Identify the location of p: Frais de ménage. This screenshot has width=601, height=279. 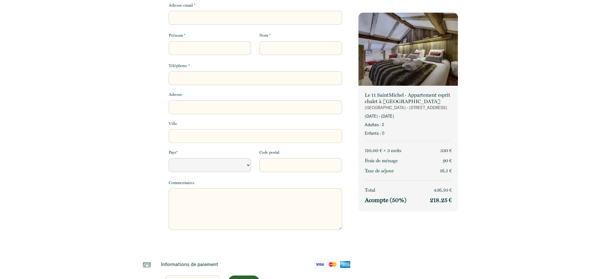
(381, 160).